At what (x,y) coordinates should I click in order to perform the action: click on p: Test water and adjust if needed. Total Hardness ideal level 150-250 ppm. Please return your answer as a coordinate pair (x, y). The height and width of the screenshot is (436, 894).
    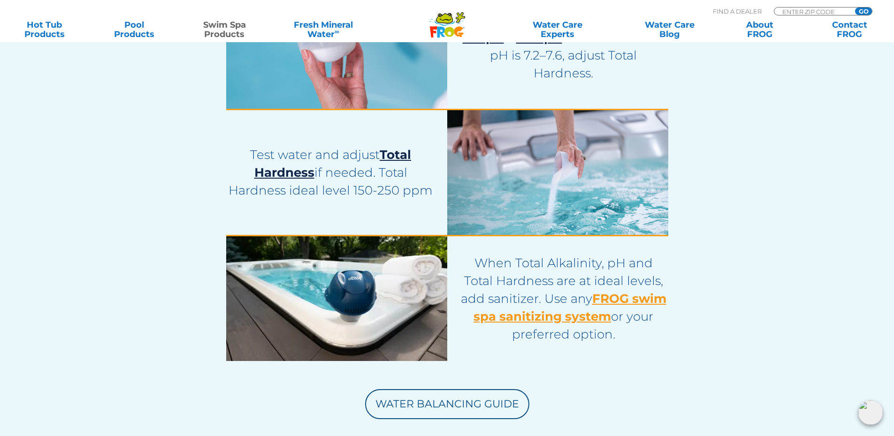
    Looking at the image, I should click on (331, 173).